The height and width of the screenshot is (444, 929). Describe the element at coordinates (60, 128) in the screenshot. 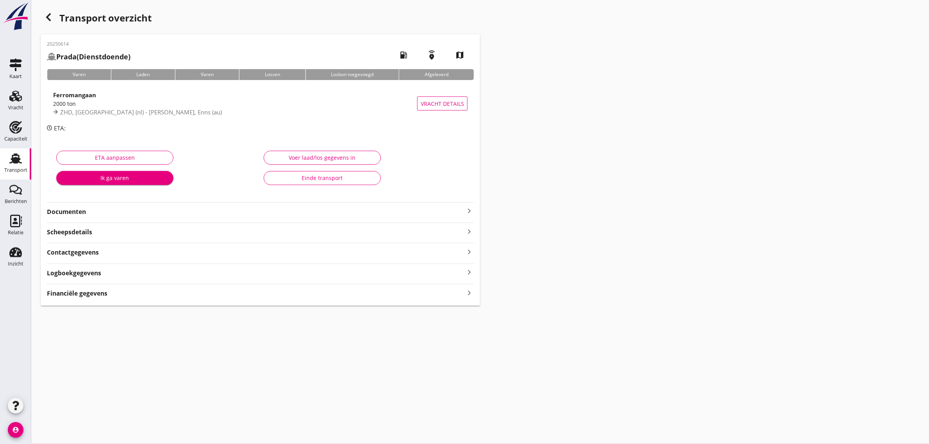

I see `span: ETA:` at that location.